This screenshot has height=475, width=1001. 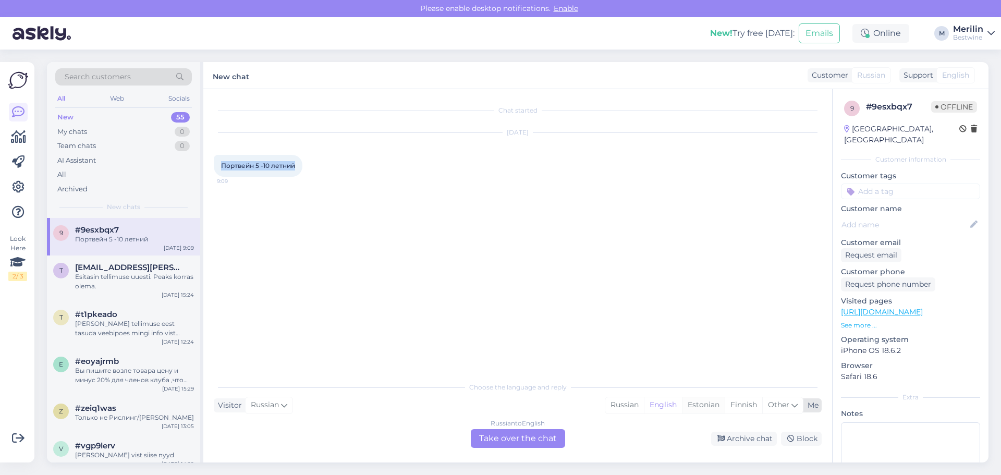 I want to click on p: Customer email, so click(x=910, y=242).